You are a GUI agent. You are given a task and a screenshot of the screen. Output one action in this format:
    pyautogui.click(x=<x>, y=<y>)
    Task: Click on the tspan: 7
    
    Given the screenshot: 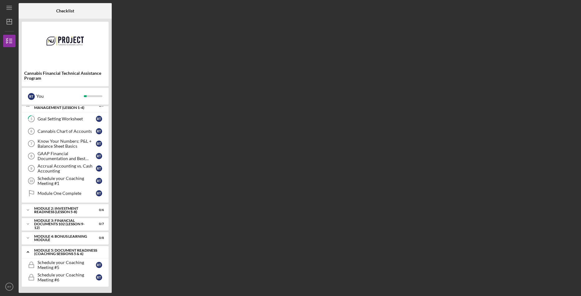 What is the action you would take?
    pyautogui.click(x=31, y=144)
    